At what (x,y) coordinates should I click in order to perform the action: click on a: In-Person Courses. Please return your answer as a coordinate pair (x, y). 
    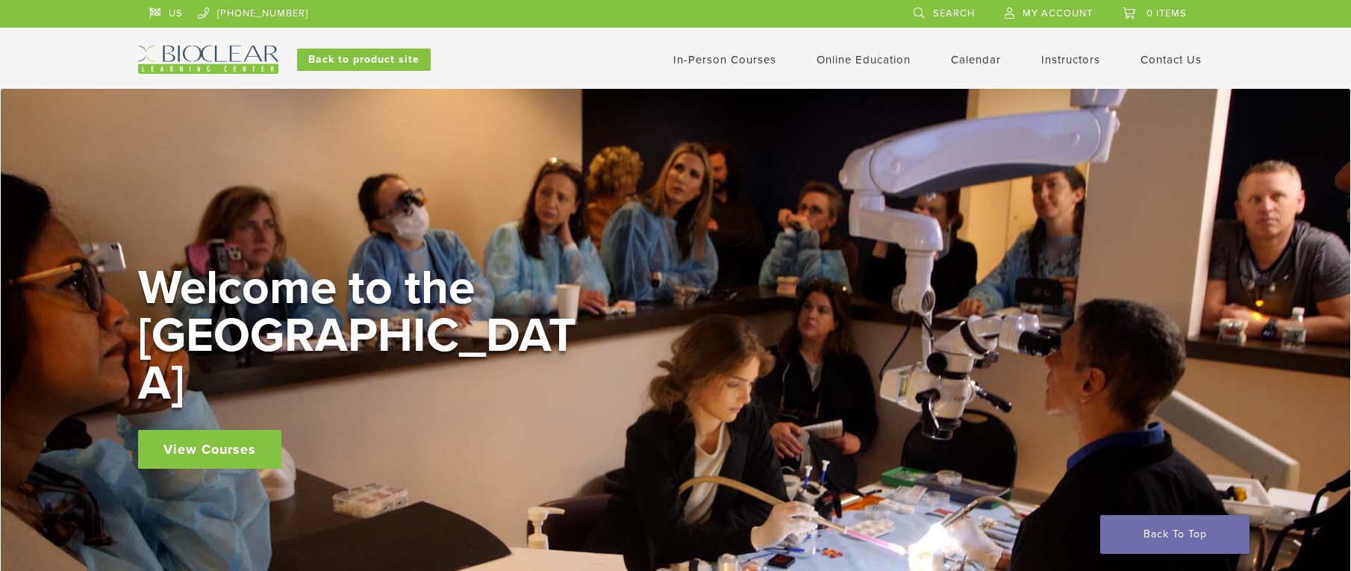
    Looking at the image, I should click on (725, 60).